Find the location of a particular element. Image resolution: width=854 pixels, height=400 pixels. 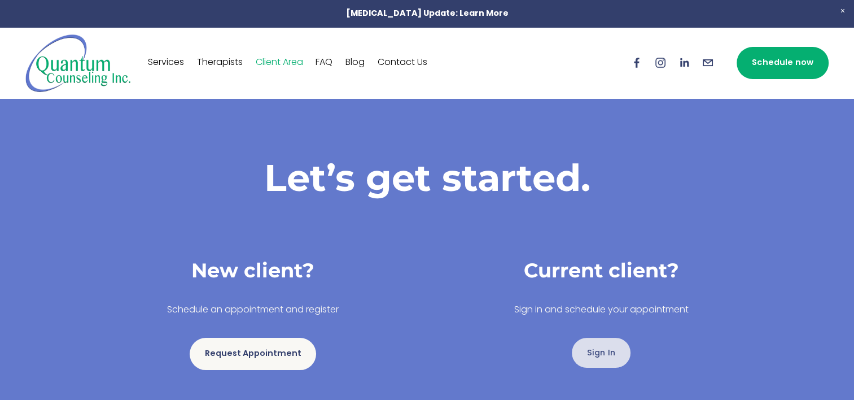

p: Schedule an appointment and register is located at coordinates (253, 310).